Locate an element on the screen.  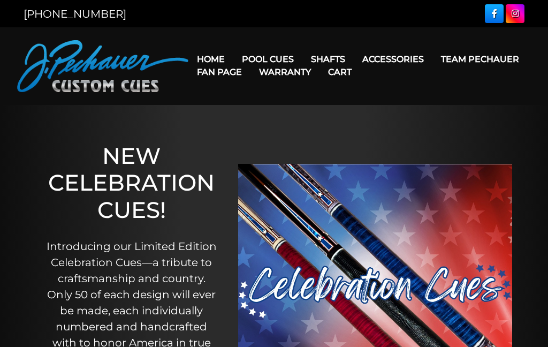
a: Home is located at coordinates (211, 59).